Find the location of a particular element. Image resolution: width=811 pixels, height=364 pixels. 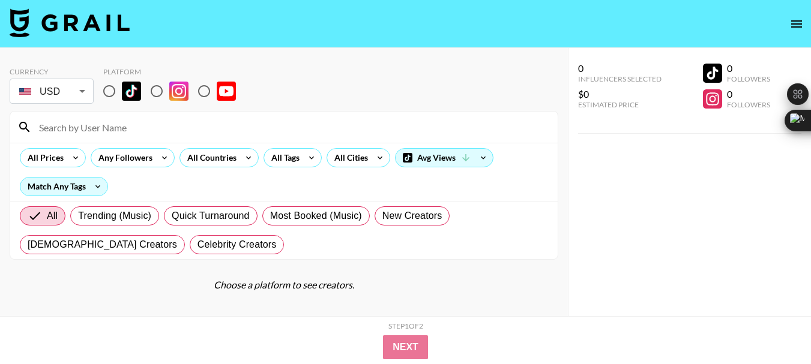

div: Currency is located at coordinates (52, 71).